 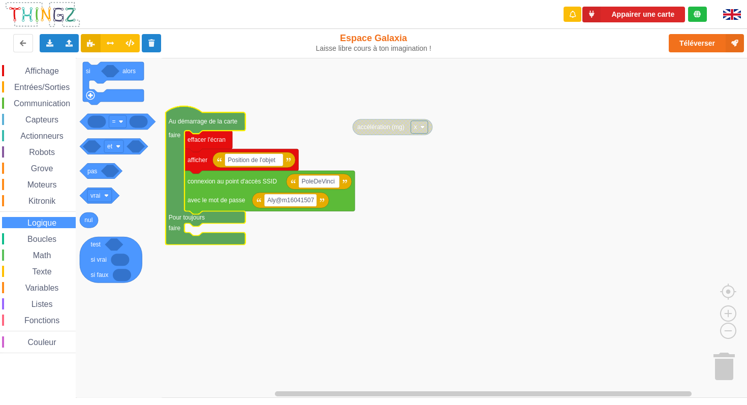 I want to click on span: Variables, so click(x=42, y=288).